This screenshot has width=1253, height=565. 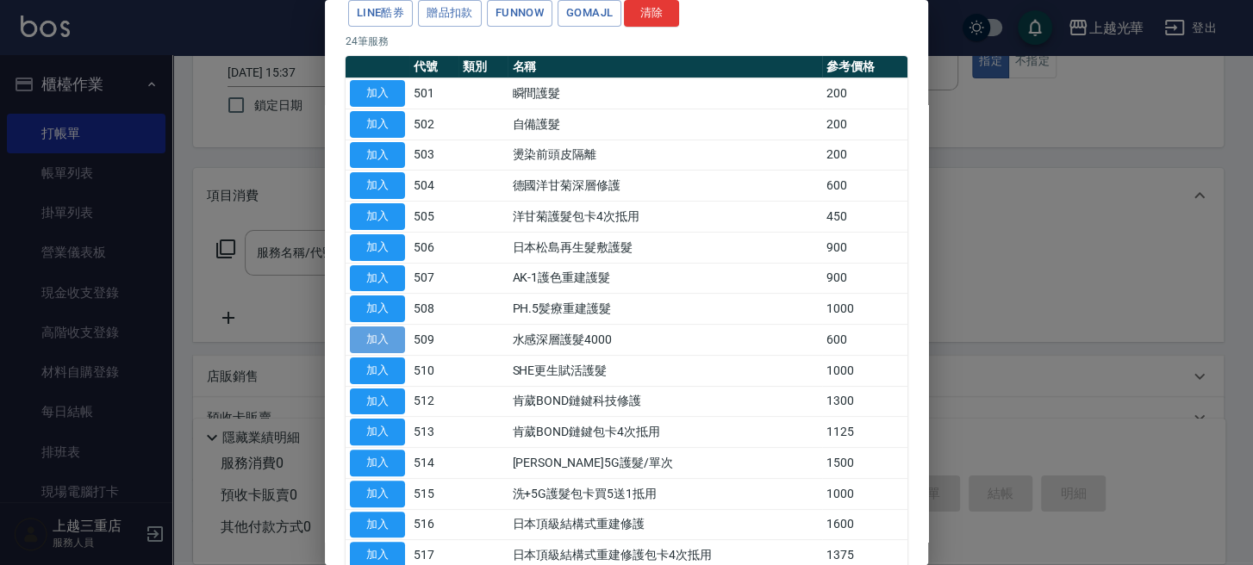 What do you see at coordinates (433, 525) in the screenshot?
I see `td: 516` at bounding box center [433, 525].